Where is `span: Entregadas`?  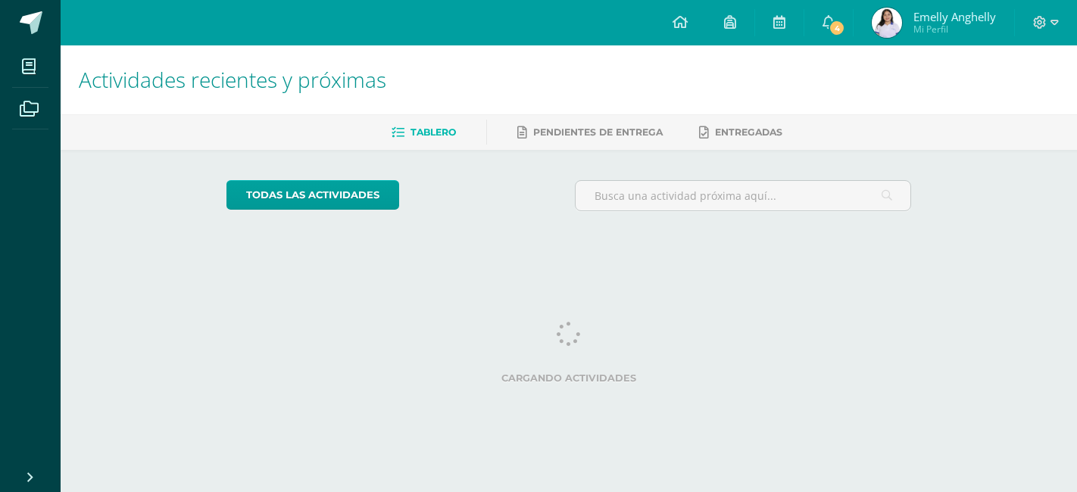 span: Entregadas is located at coordinates (748, 132).